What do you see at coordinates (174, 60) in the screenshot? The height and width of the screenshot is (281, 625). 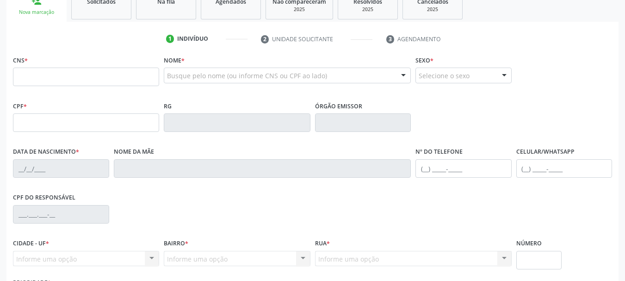 I see `label: Nome` at bounding box center [174, 60].